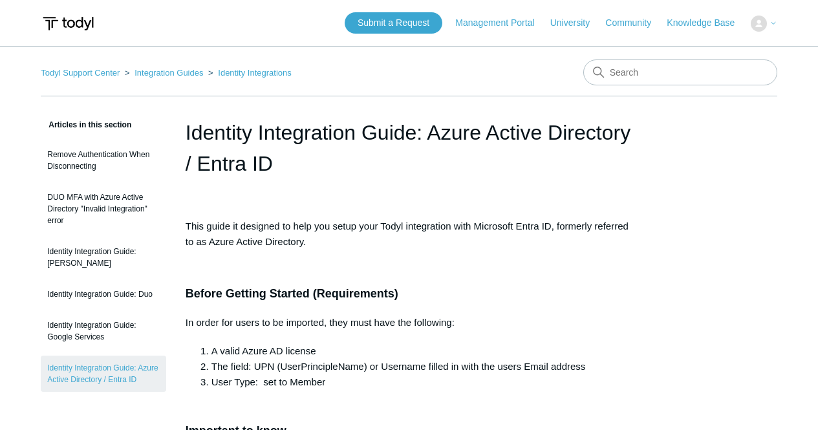  I want to click on li: A valid Azure AD license, so click(422, 351).